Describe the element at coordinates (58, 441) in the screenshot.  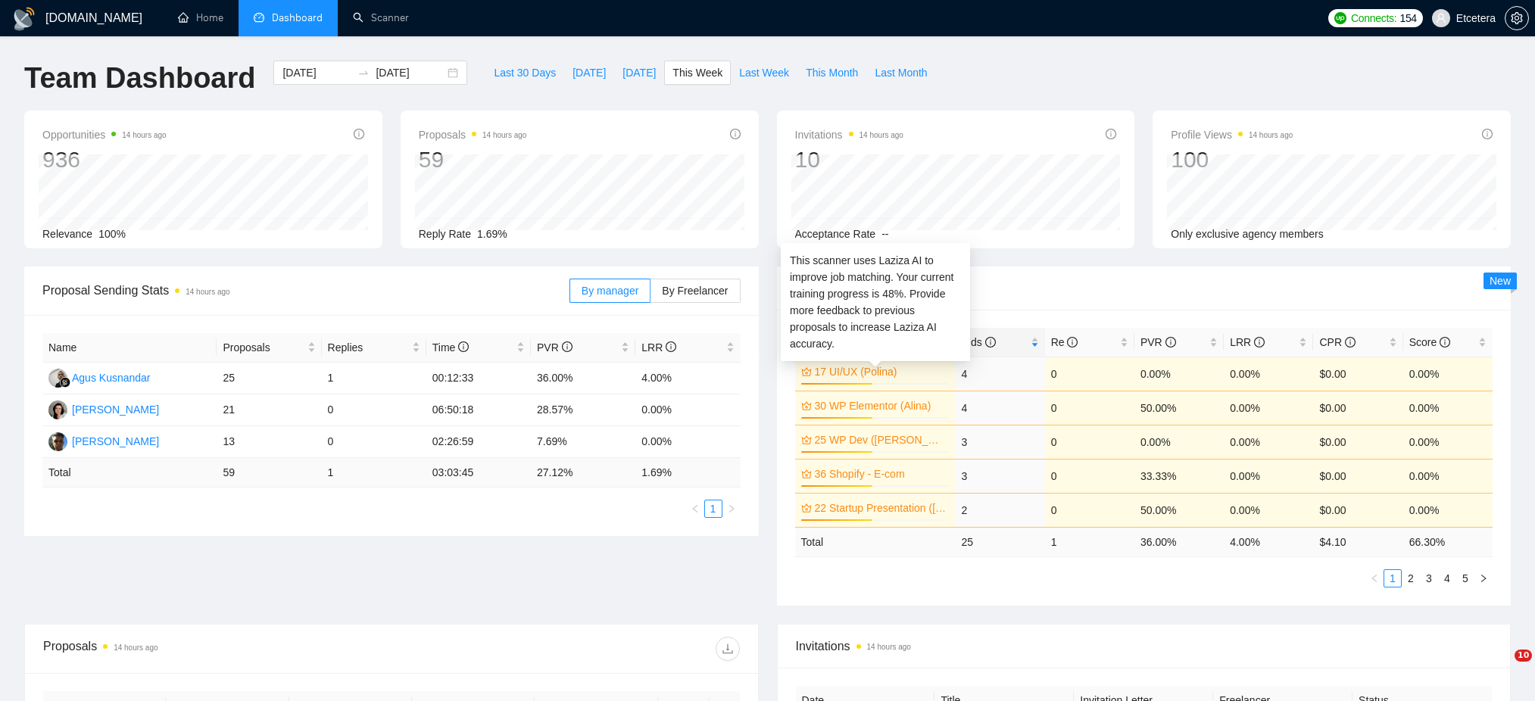
I see `img: AP` at that location.